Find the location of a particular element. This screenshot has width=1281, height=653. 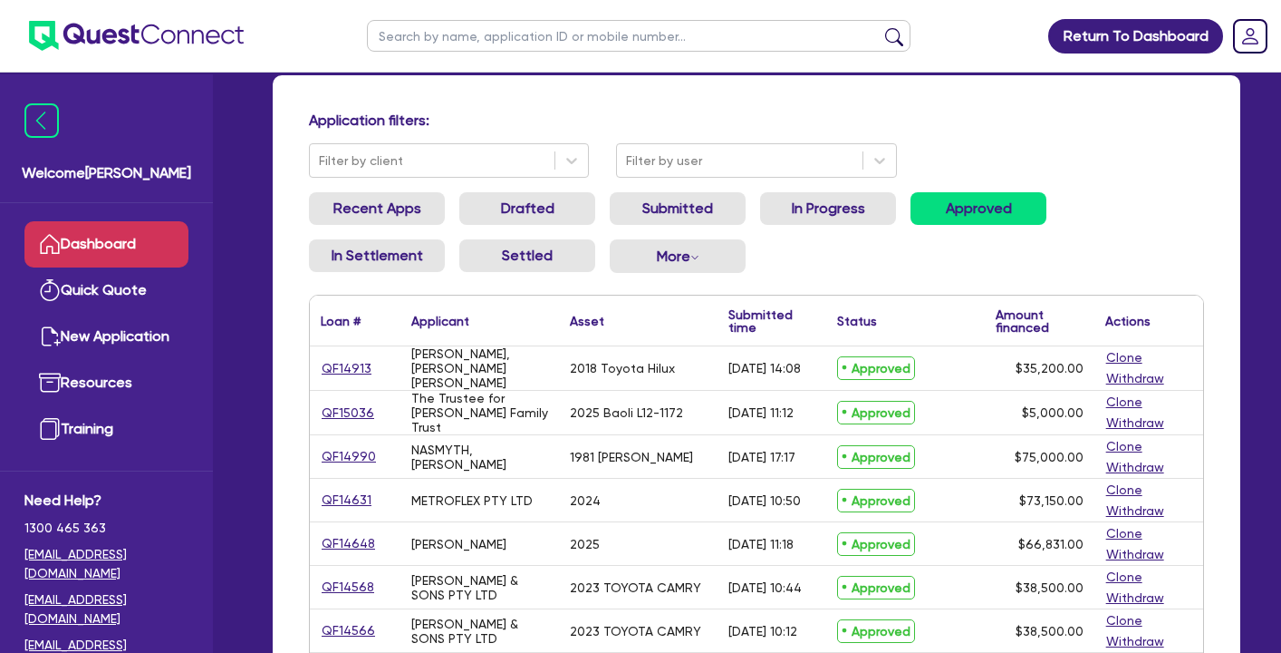

div: 2025 is located at coordinates (585, 544).